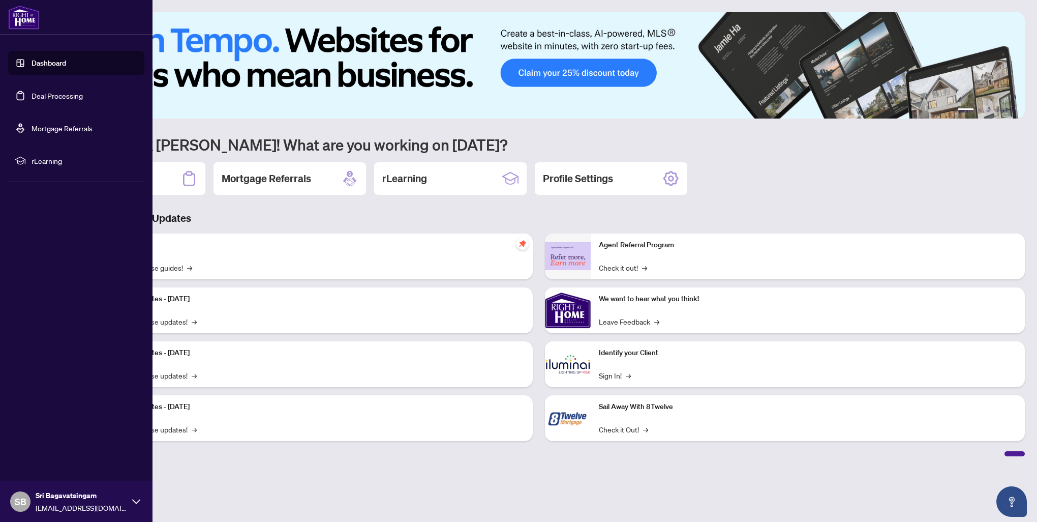 This screenshot has width=1037, height=522. I want to click on a: Dashboard, so click(49, 63).